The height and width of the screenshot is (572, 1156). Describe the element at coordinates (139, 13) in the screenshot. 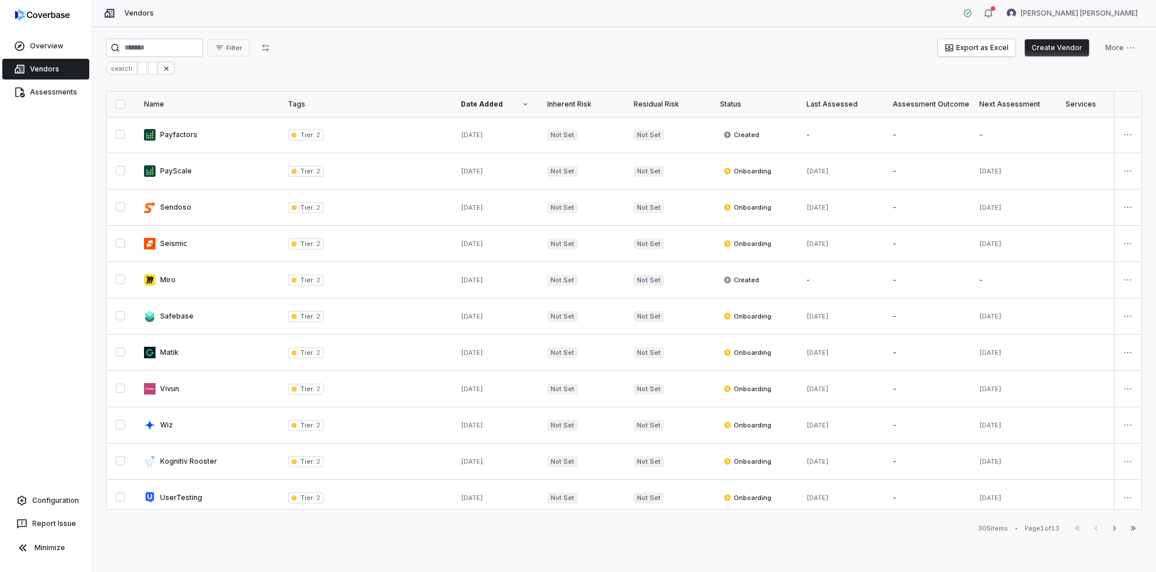

I see `span: Vendors` at that location.